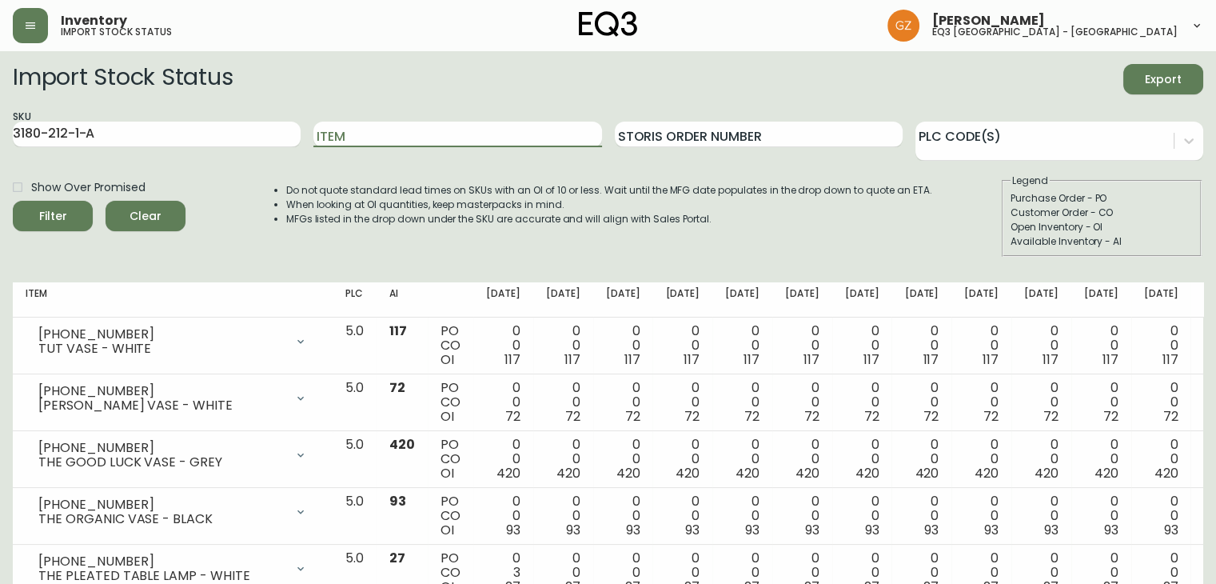 The image size is (1216, 584). I want to click on th: PLC, so click(354, 300).